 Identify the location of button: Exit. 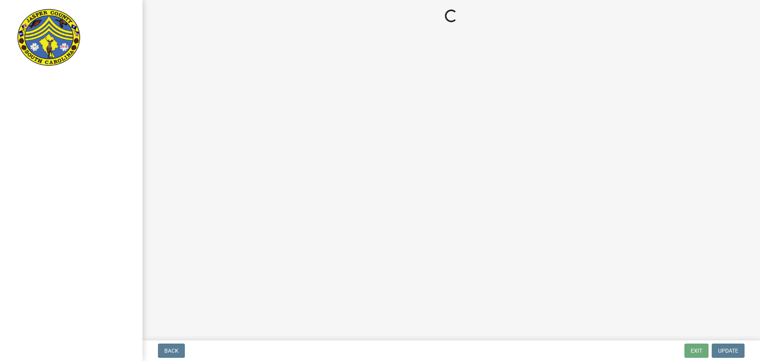
(696, 350).